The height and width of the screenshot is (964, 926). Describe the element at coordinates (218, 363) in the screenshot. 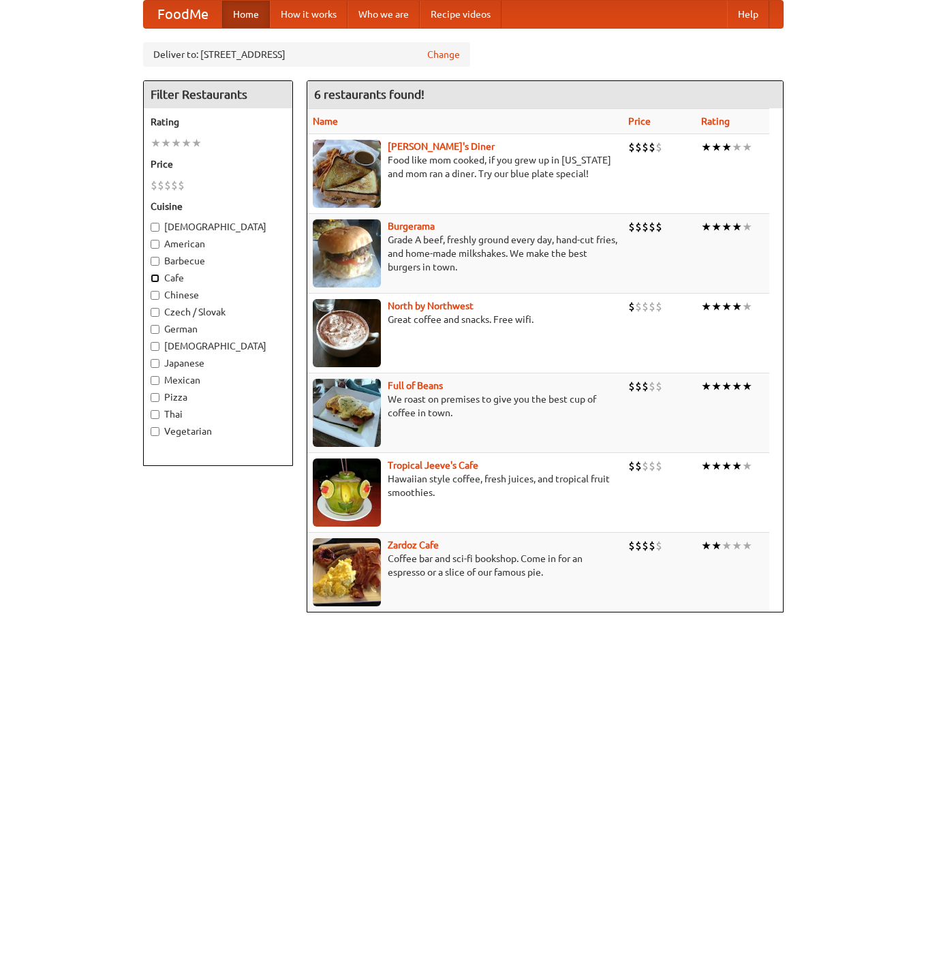

I see `label: Japanese` at that location.